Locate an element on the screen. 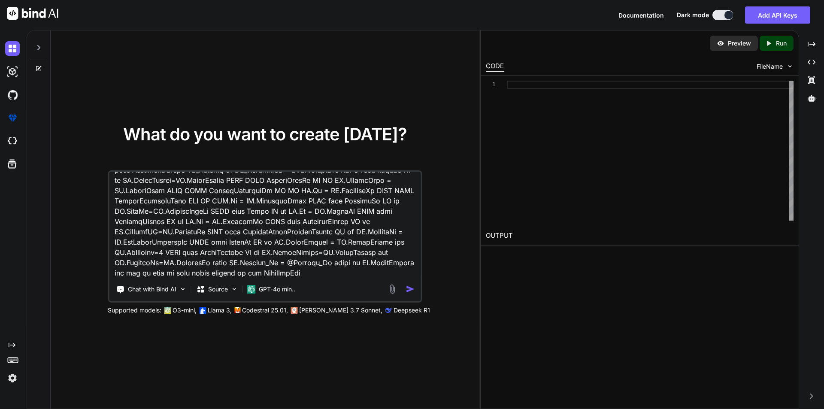 The width and height of the screenshot is (824, 409). span: Documentation is located at coordinates (641, 15).